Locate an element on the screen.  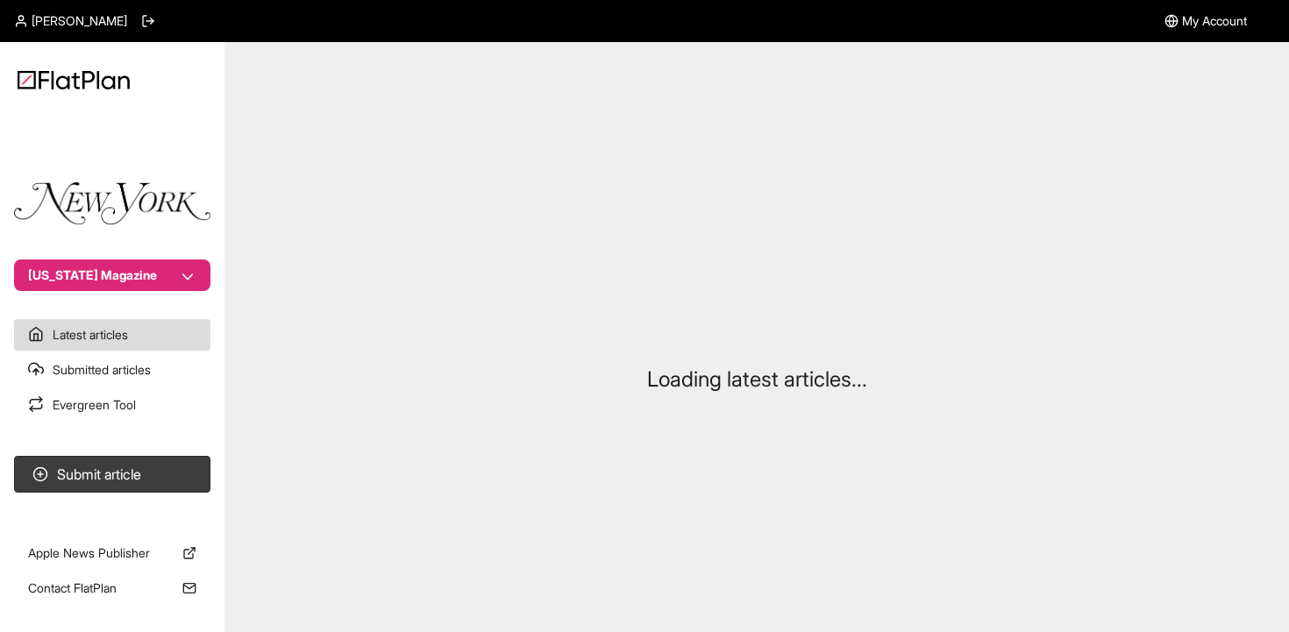
a: Submitted articles is located at coordinates (112, 370).